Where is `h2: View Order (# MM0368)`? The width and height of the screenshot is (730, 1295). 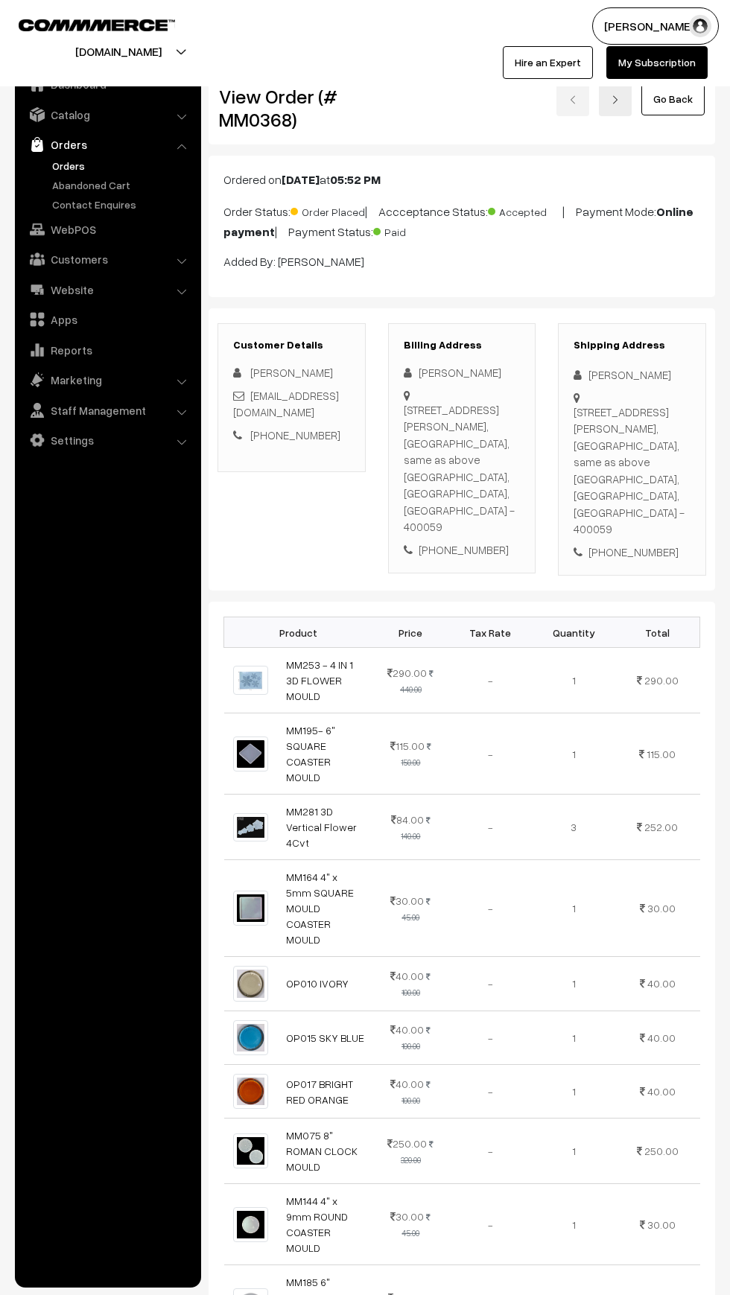
h2: View Order (# MM0368) is located at coordinates (292, 108).